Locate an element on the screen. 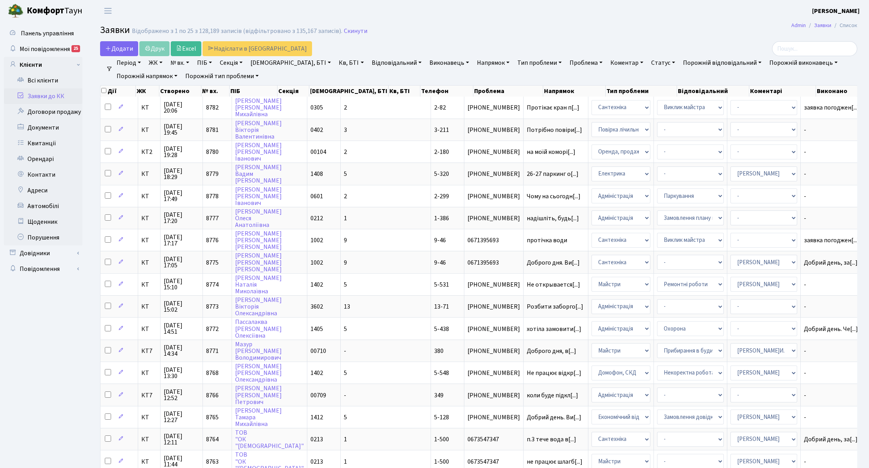  span: 380 is located at coordinates (439, 351).